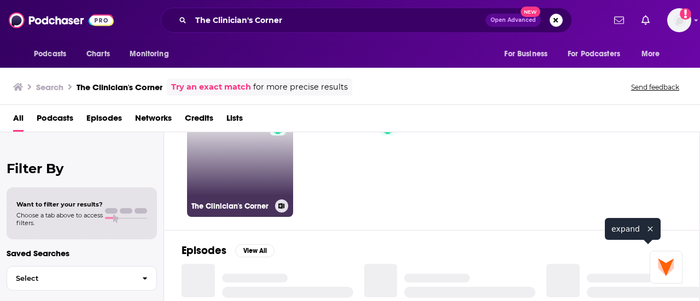  Describe the element at coordinates (513, 20) in the screenshot. I see `button: Open AdvancedNew` at that location.